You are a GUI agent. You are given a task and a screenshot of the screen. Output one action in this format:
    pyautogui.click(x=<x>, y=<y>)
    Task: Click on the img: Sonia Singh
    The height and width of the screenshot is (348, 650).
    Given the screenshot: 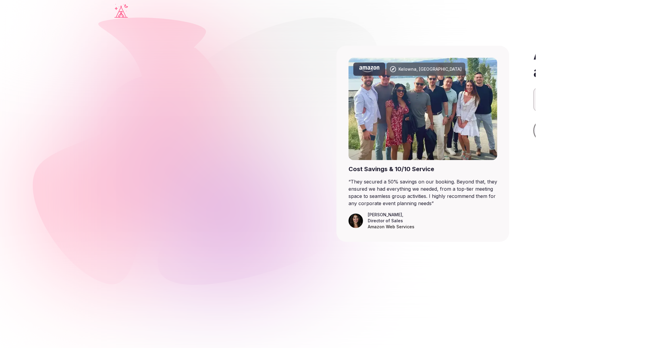 What is the action you would take?
    pyautogui.click(x=356, y=221)
    